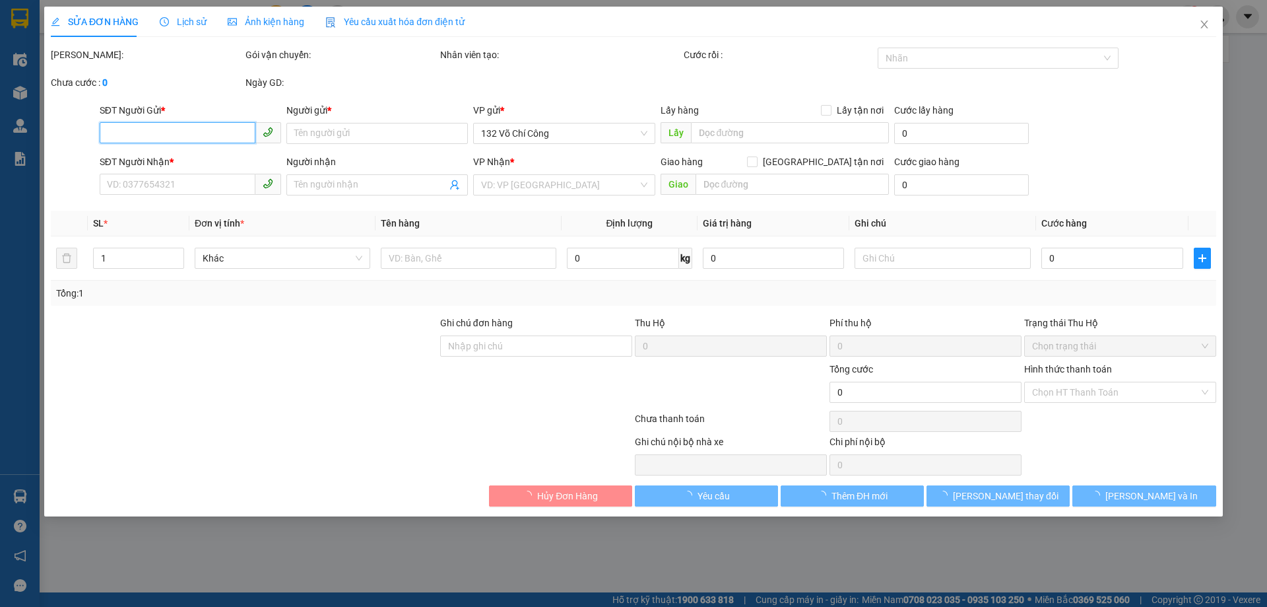  I want to click on input: Cước lấy hàng, so click(962, 133).